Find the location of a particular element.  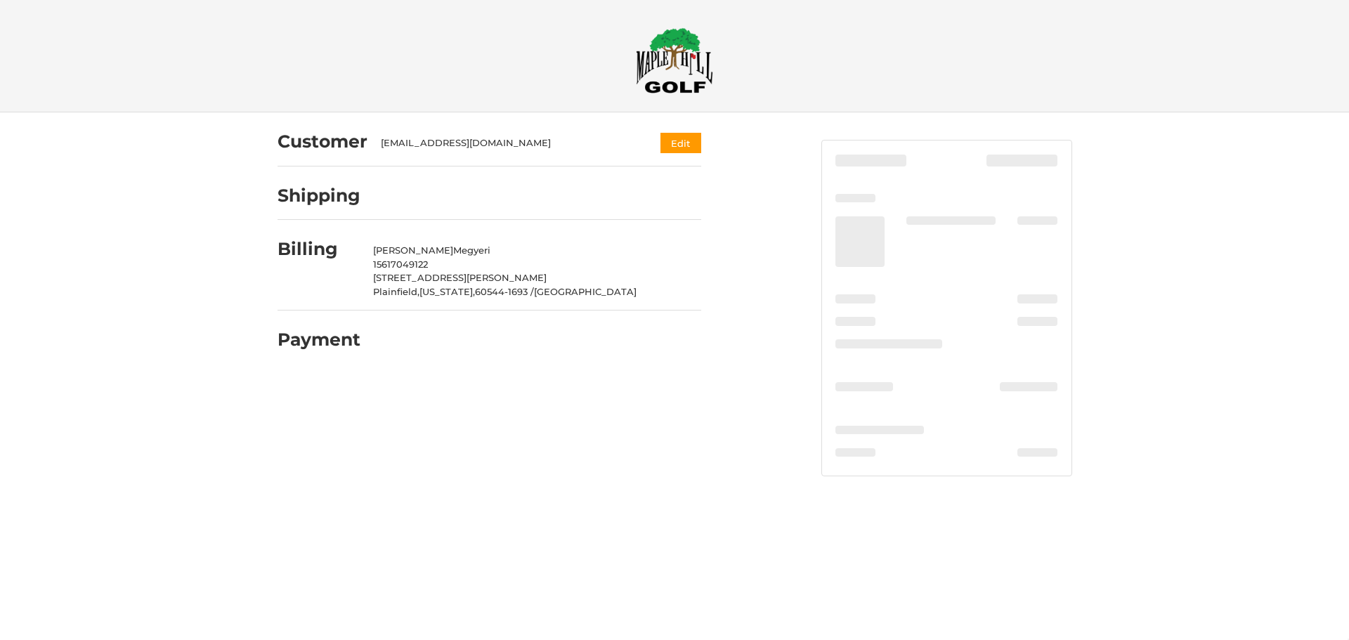

span: 60544-1693 / is located at coordinates (504, 292).